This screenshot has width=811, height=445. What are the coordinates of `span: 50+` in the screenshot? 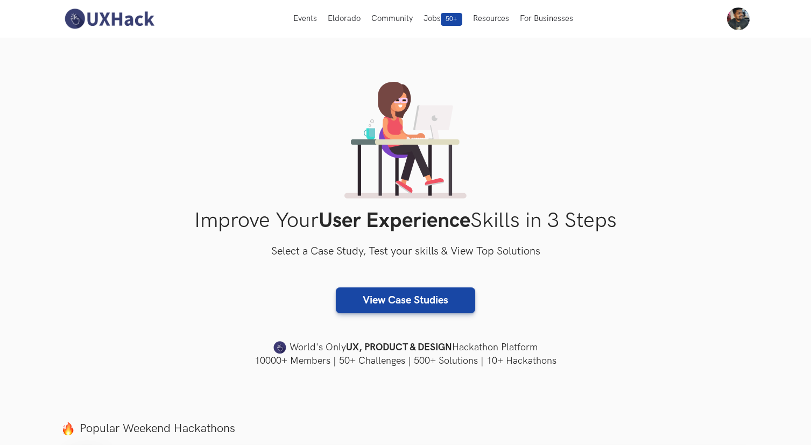 It's located at (452, 19).